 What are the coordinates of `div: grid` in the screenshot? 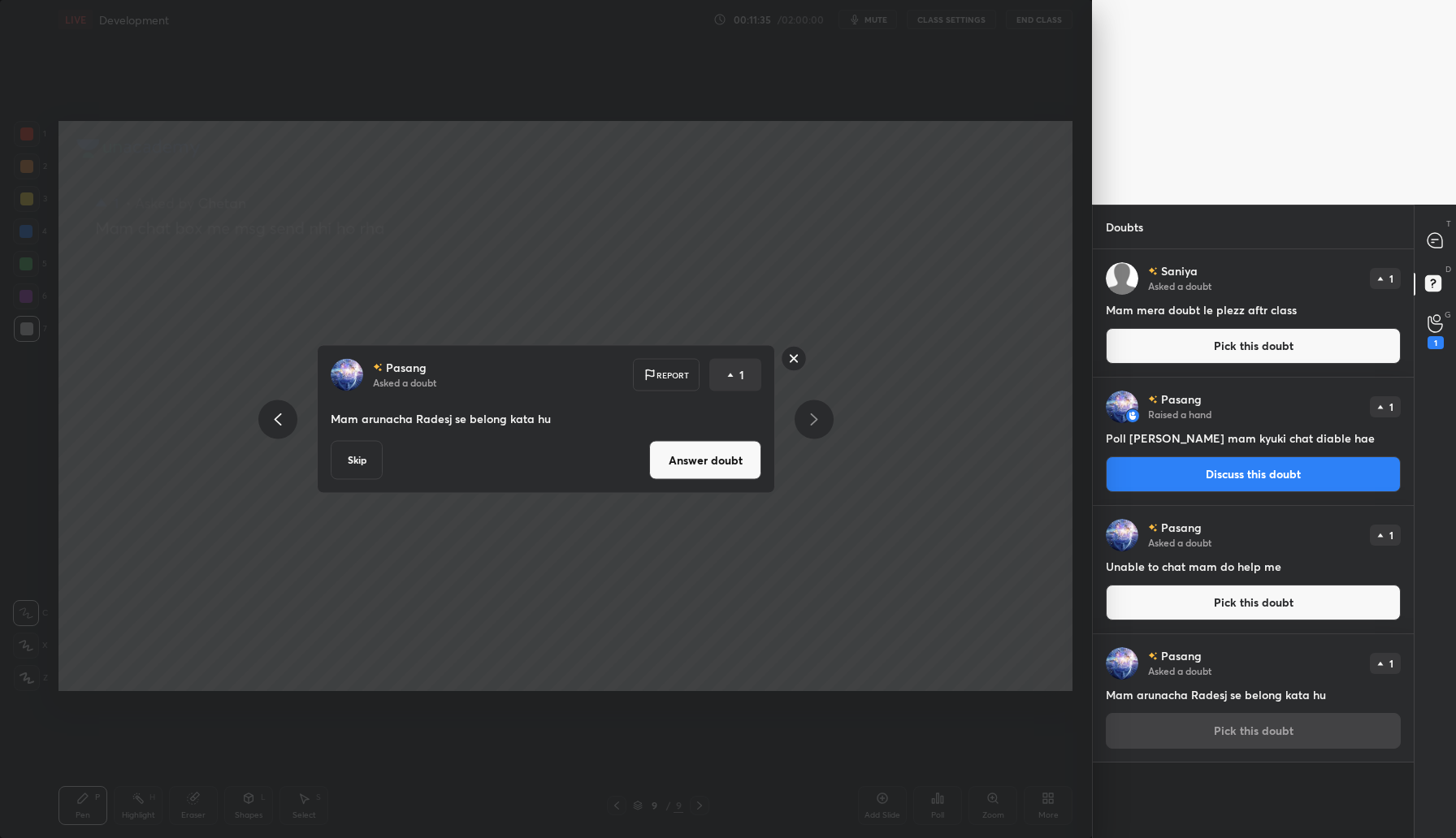 It's located at (1253, 544).